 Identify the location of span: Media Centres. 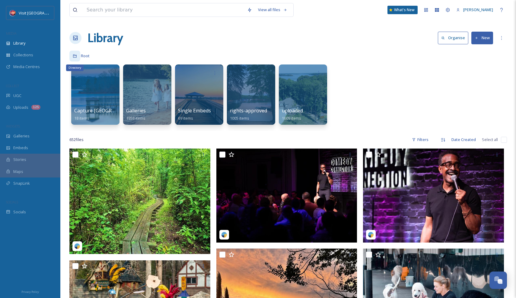
(27, 67).